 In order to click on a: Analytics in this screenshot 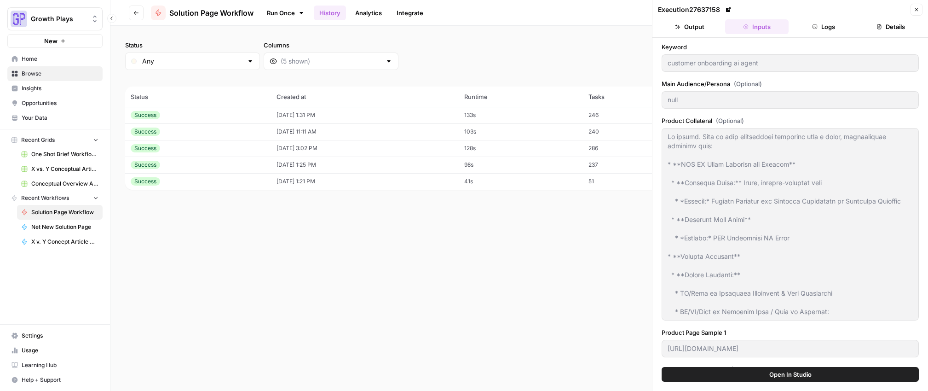, I will do `click(369, 13)`.